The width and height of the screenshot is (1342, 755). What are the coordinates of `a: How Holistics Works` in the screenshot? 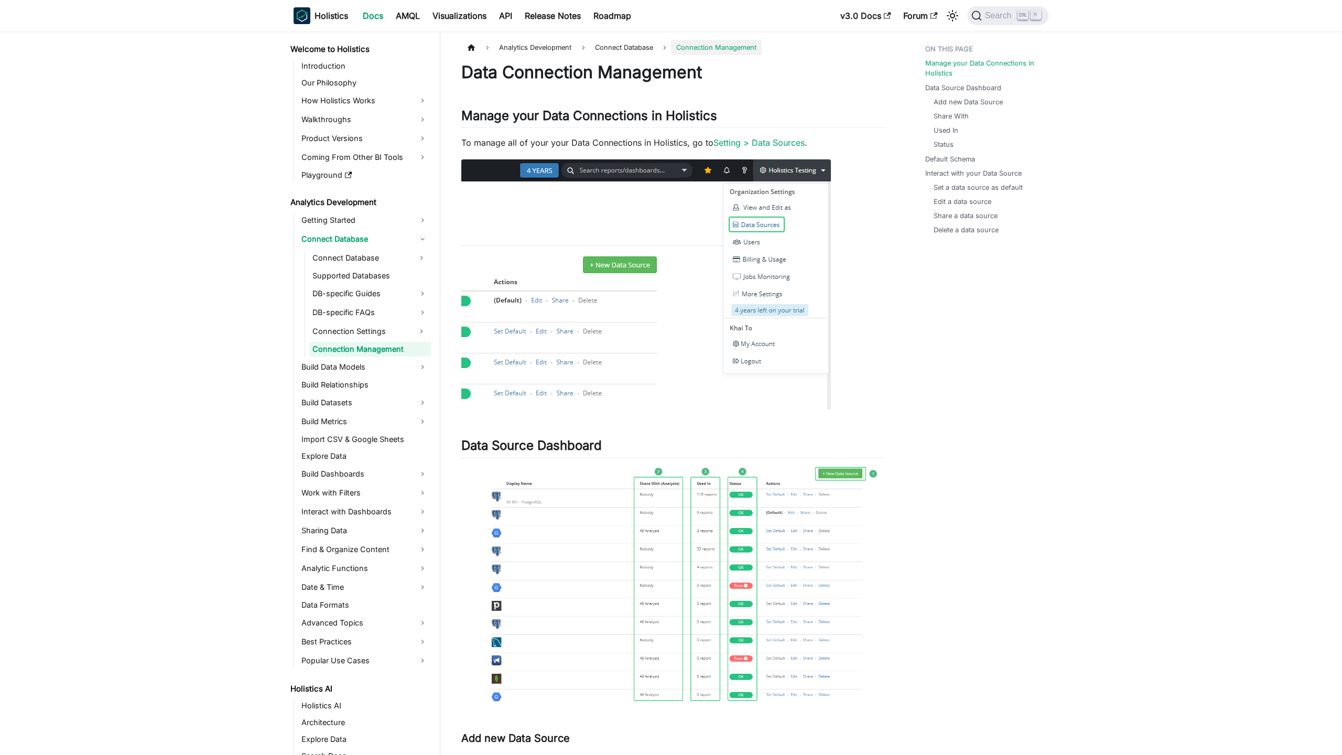 It's located at (364, 101).